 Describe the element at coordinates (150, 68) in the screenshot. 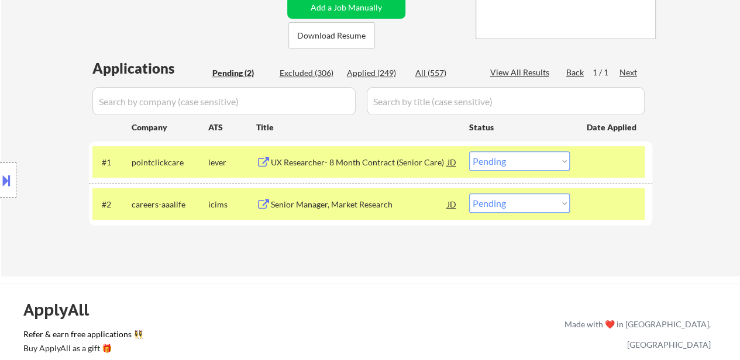

I see `div: Applications` at that location.